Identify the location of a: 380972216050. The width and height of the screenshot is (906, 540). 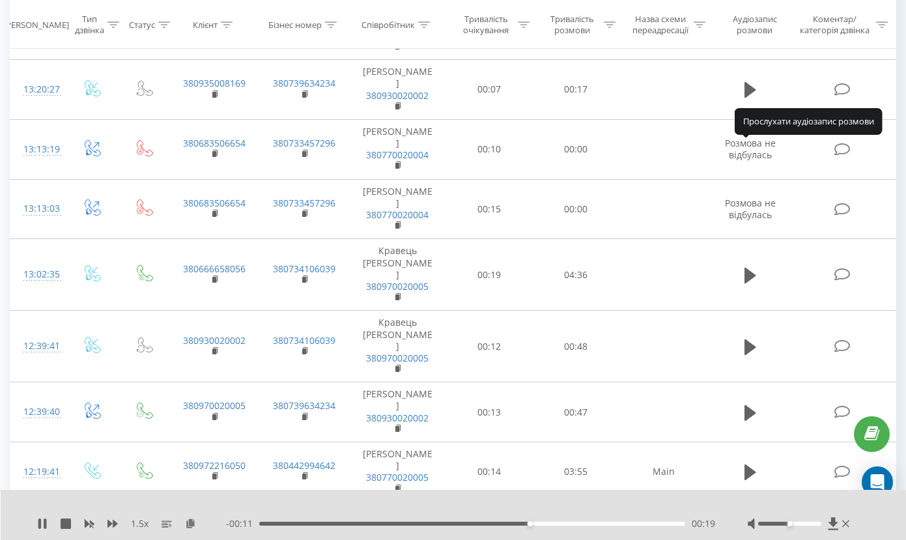
(214, 465).